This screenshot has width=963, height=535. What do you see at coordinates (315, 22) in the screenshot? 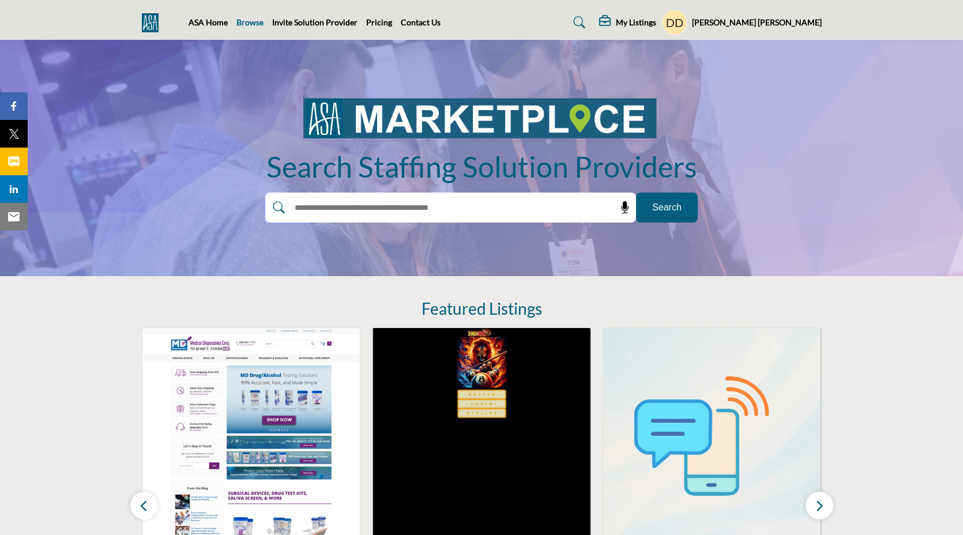
I see `a: Invite Solution Provider` at bounding box center [315, 22].